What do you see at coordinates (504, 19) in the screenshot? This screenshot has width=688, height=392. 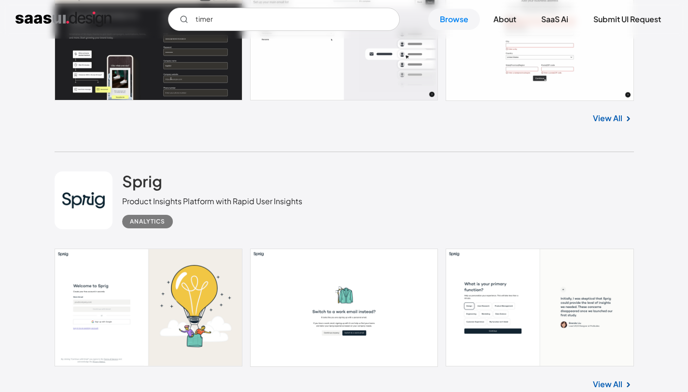 I see `a: About` at bounding box center [504, 19].